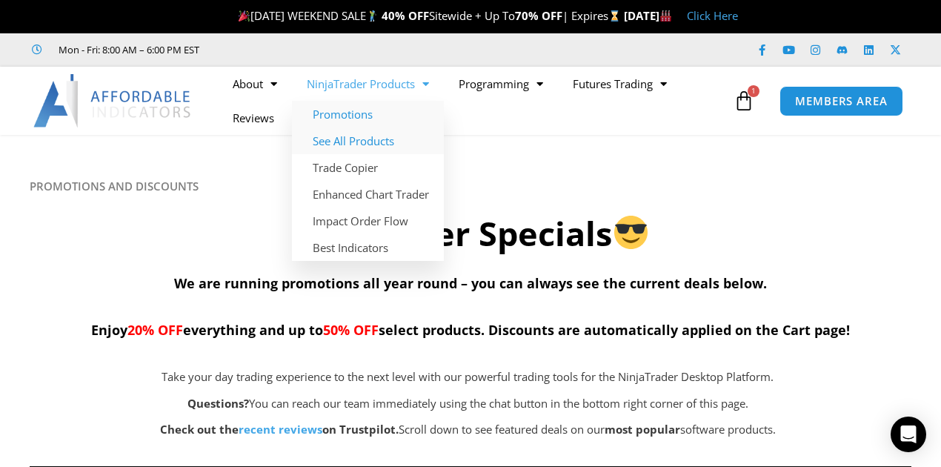  Describe the element at coordinates (619, 84) in the screenshot. I see `a: Futures Trading` at that location.